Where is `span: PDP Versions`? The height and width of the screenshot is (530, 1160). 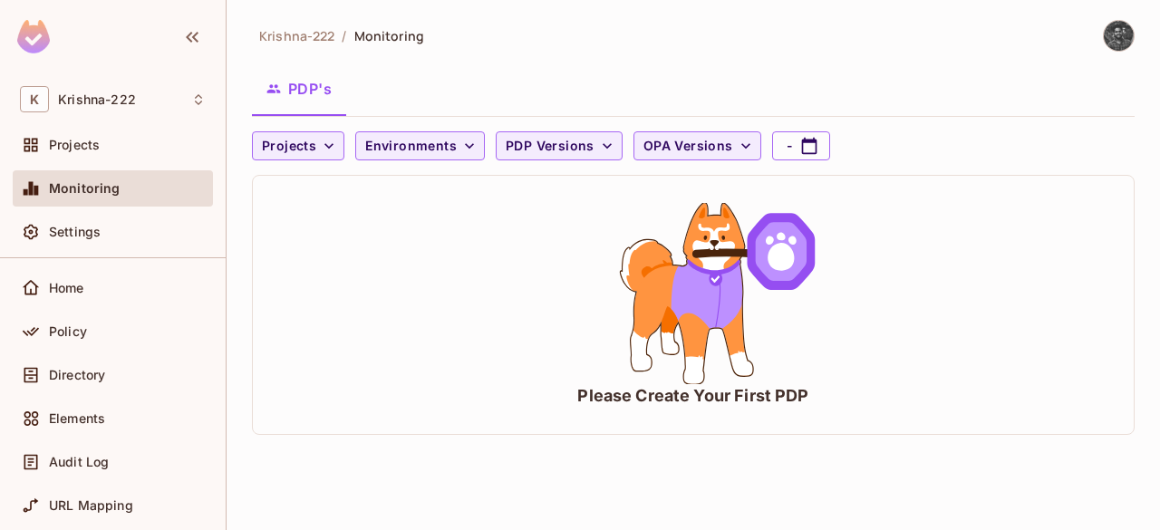 span: PDP Versions is located at coordinates (550, 146).